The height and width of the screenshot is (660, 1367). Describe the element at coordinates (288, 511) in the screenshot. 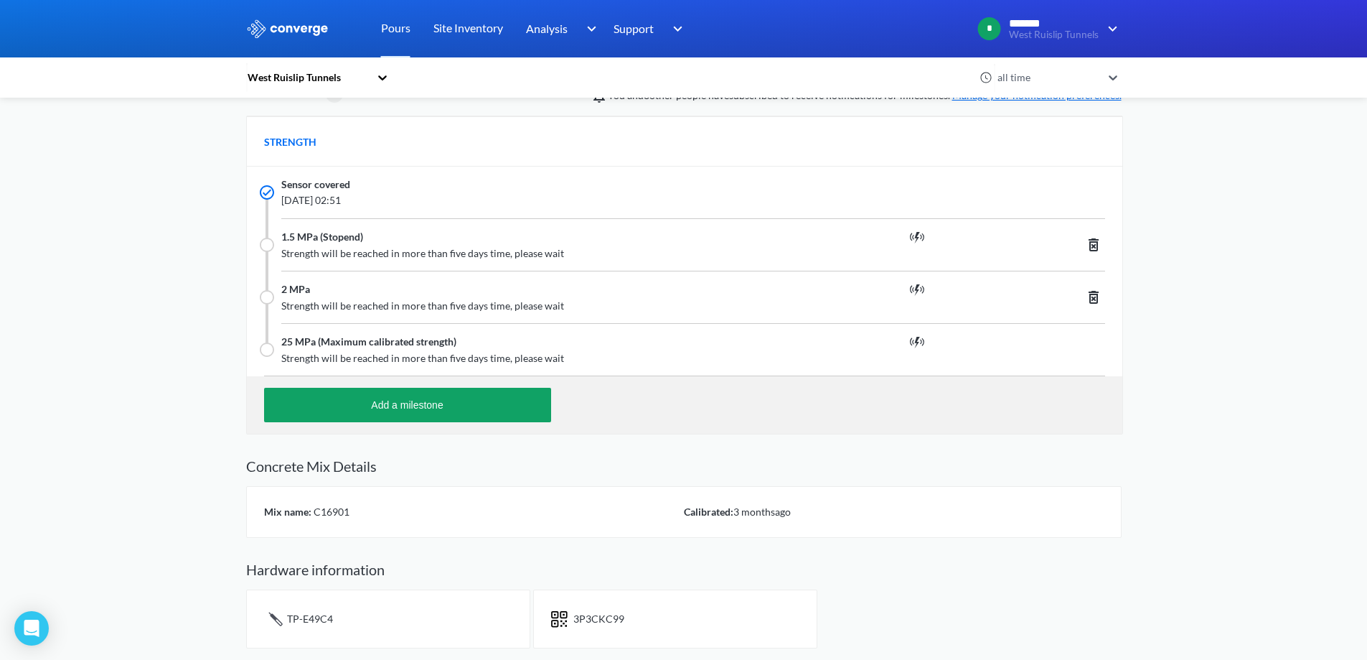

I see `span: Mix name:` at that location.